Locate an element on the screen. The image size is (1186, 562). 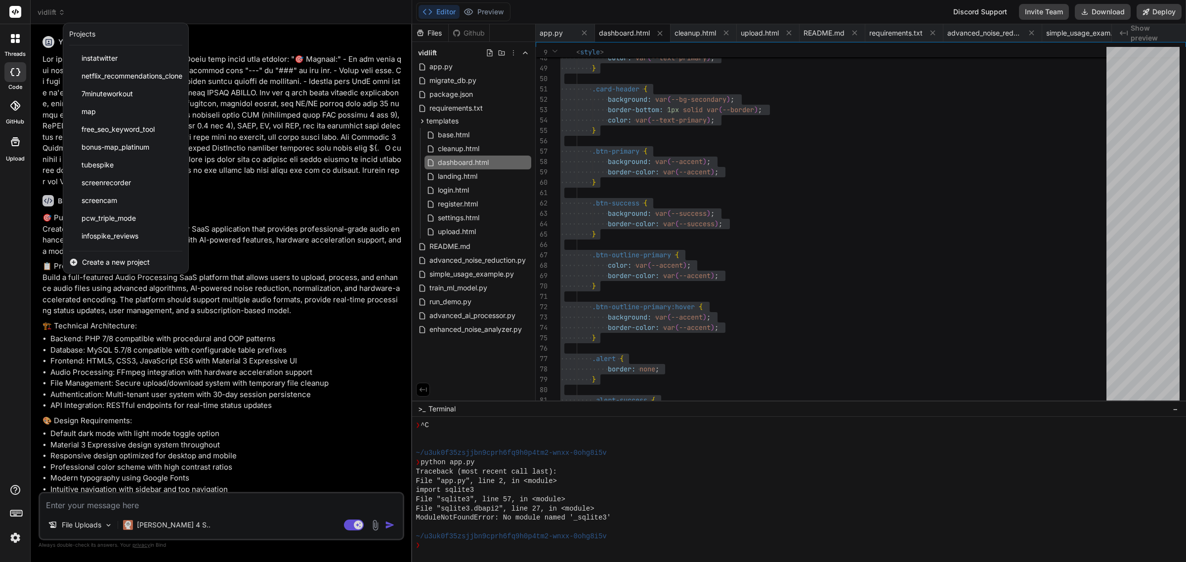
span: tubespike is located at coordinates (97, 165).